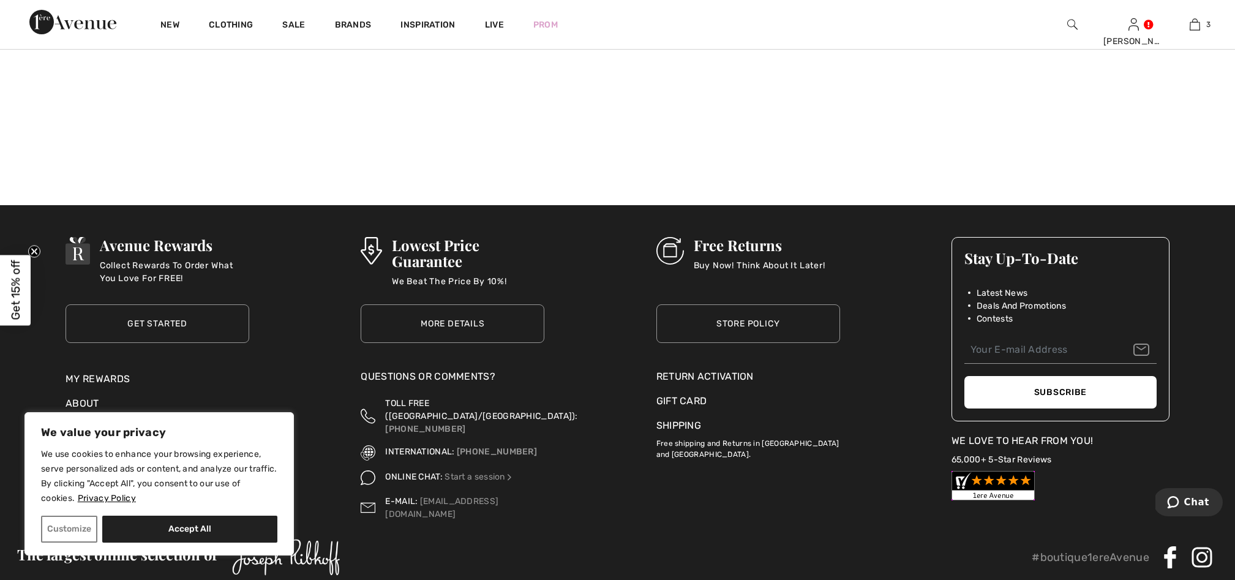 Image resolution: width=1235 pixels, height=580 pixels. What do you see at coordinates (748, 377) in the screenshot?
I see `a: Return Activation` at bounding box center [748, 377].